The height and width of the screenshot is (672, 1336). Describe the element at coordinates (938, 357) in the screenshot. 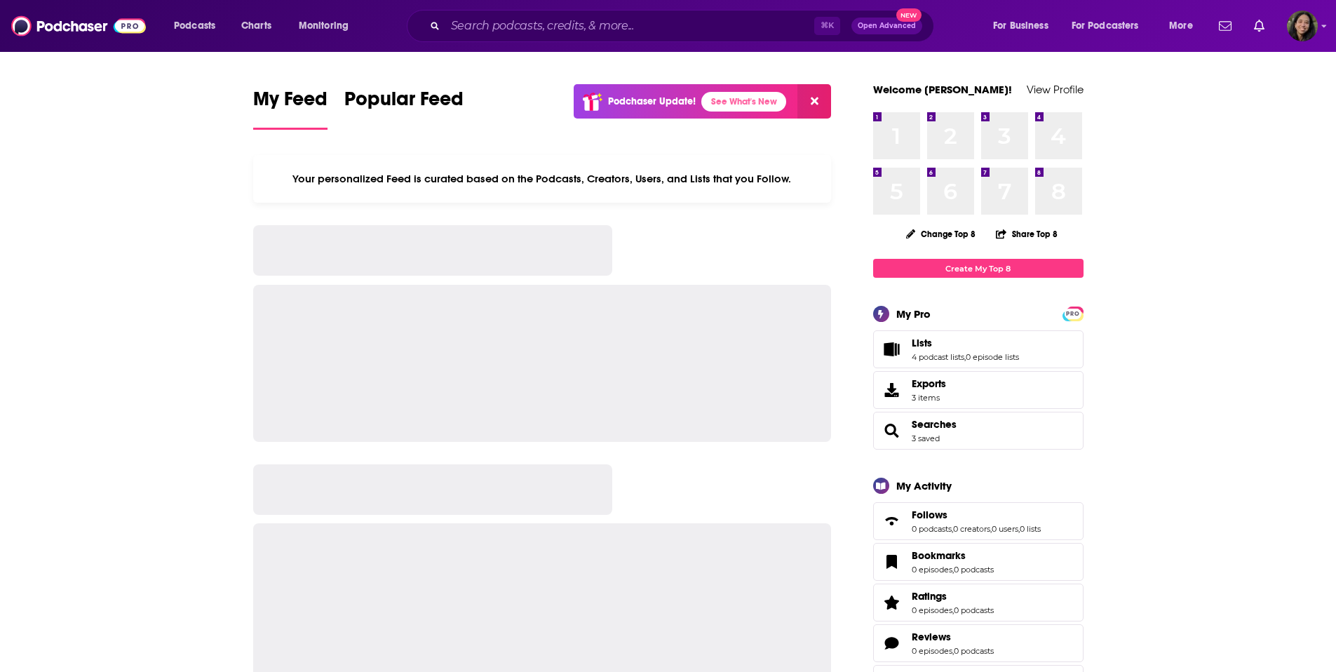

I see `a: 4 podcast lists` at that location.